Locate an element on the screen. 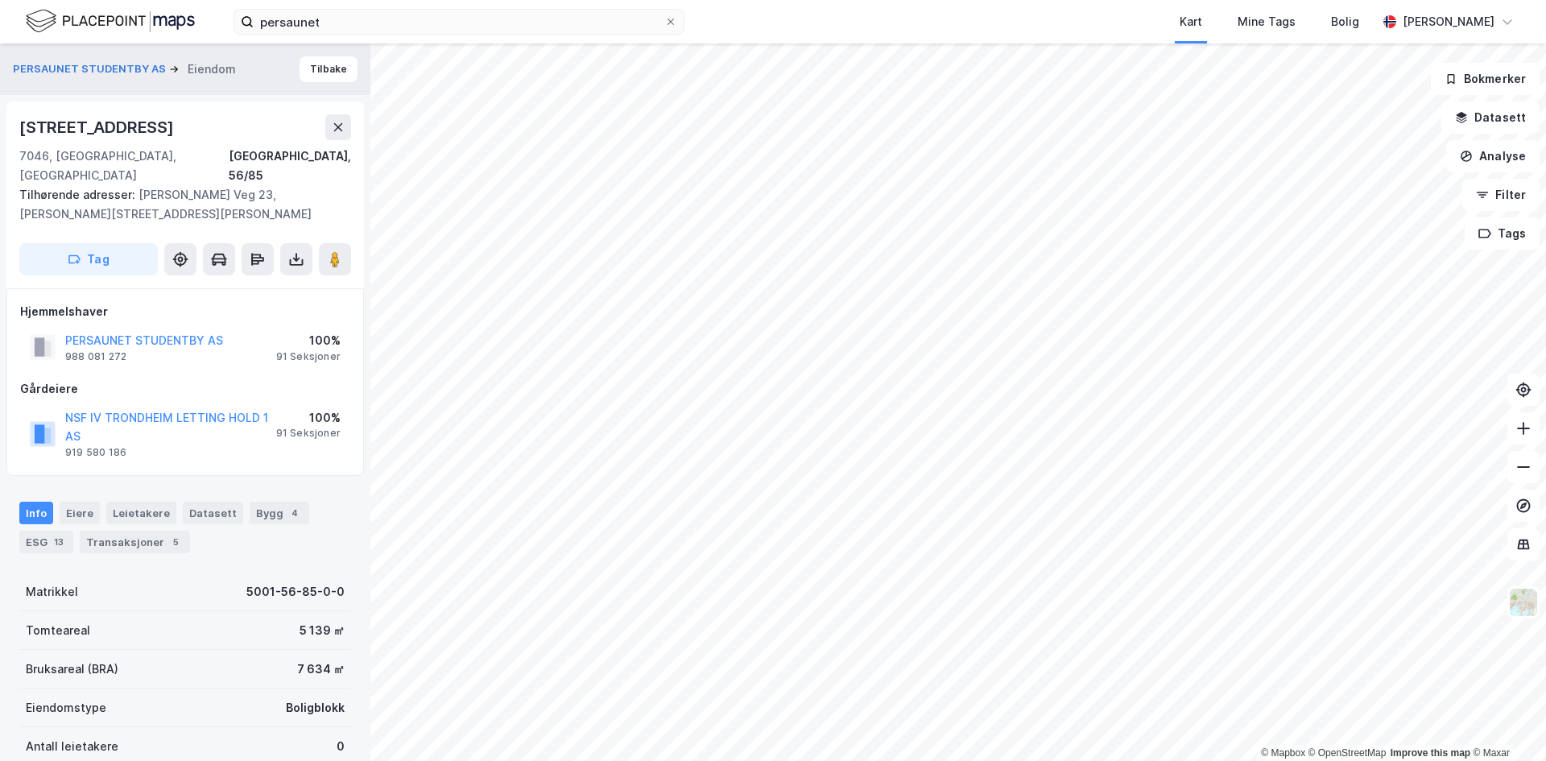 The height and width of the screenshot is (761, 1546). button: Tag is located at coordinates (89, 259).